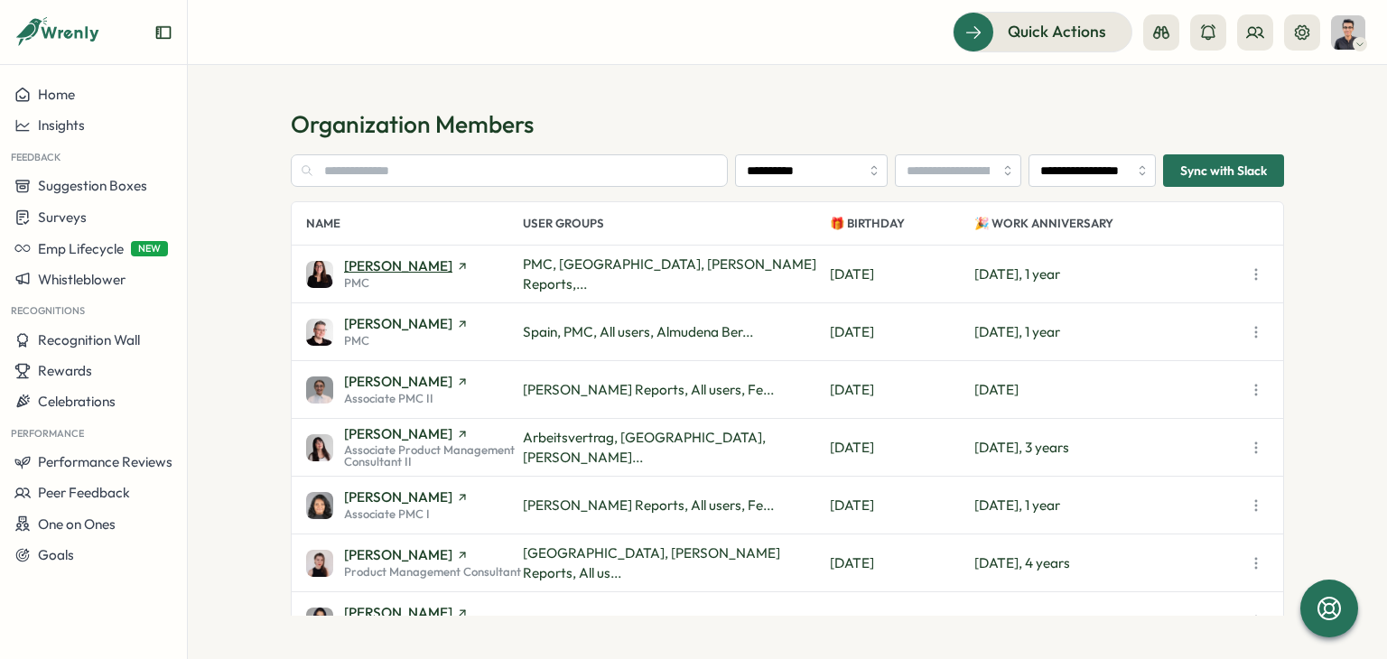 The height and width of the screenshot is (659, 1387). What do you see at coordinates (320, 563) in the screenshot?
I see `img: Axi Molnar` at bounding box center [320, 563].